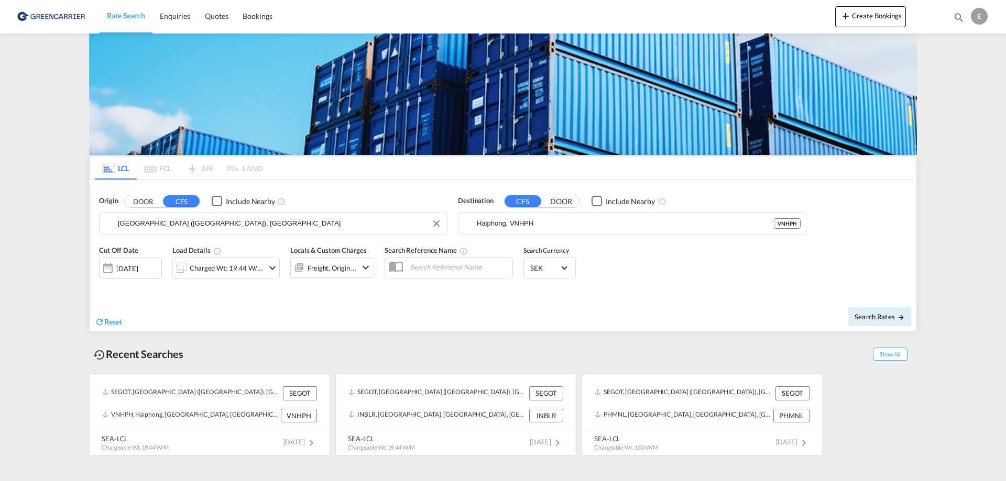  Describe the element at coordinates (118, 250) in the screenshot. I see `span: Cut Off Date` at that location.